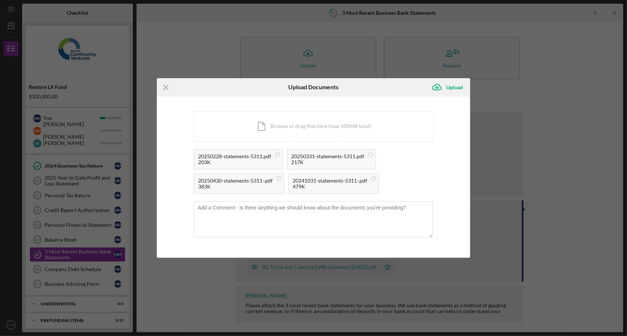 Image resolution: width=627 pixels, height=336 pixels. Describe the element at coordinates (235, 156) in the screenshot. I see `div: 20250228-statements-5311.pdf` at that location.